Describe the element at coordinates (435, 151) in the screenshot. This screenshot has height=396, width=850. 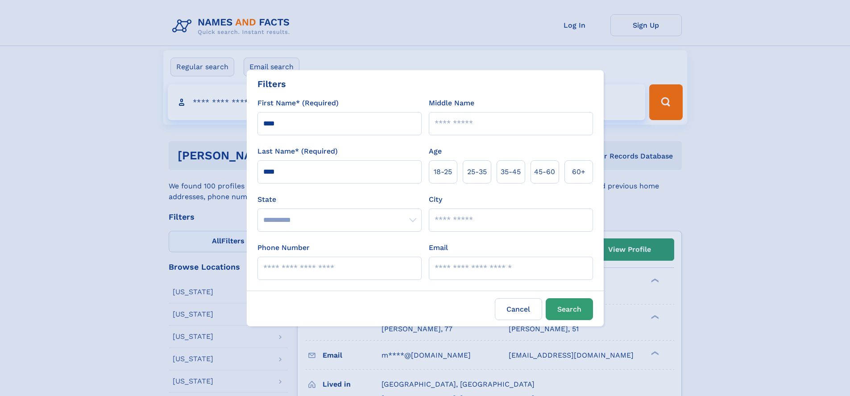
I see `label: Age` at that location.